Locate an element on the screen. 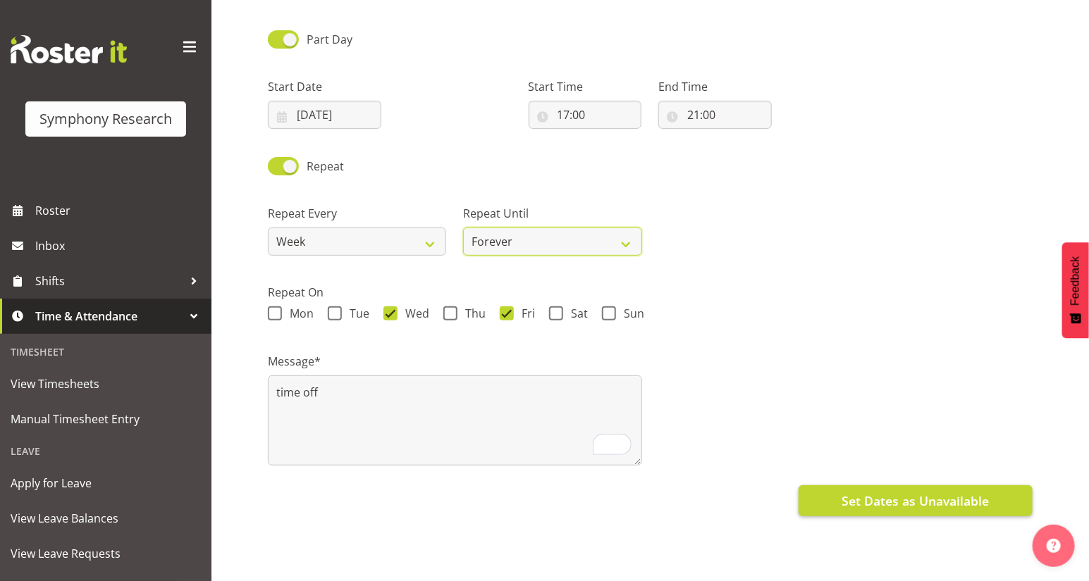 This screenshot has width=1089, height=581. span: Sat is located at coordinates (575, 314).